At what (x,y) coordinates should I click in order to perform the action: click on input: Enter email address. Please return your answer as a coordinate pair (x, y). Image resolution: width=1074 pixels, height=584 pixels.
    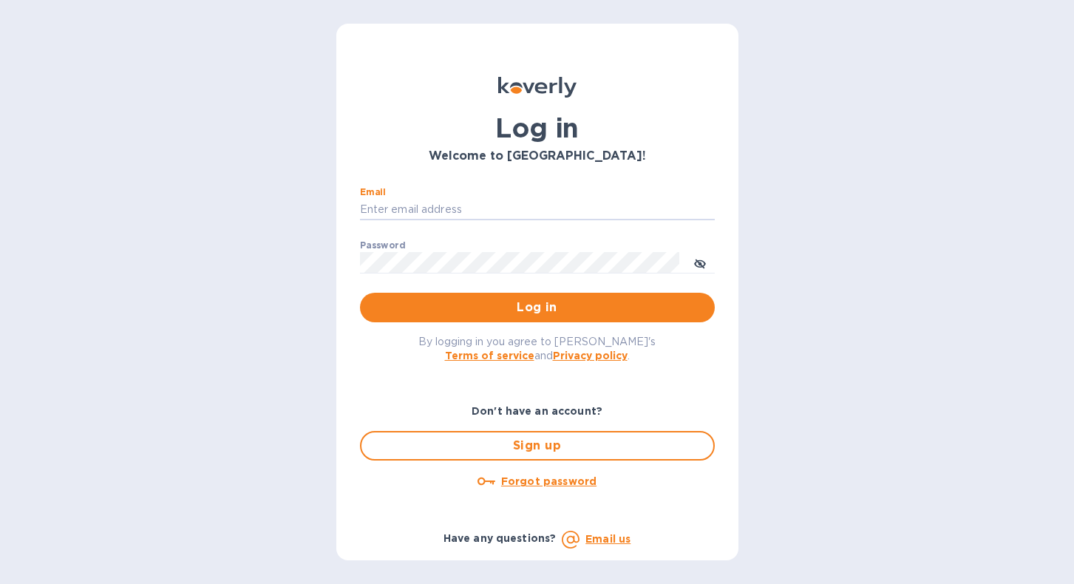
    Looking at the image, I should click on (537, 210).